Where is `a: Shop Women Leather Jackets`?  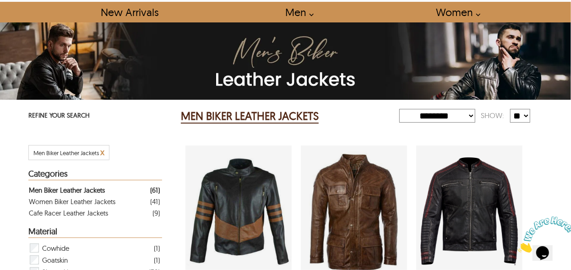
a: Shop Women Leather Jackets is located at coordinates (455, 12).